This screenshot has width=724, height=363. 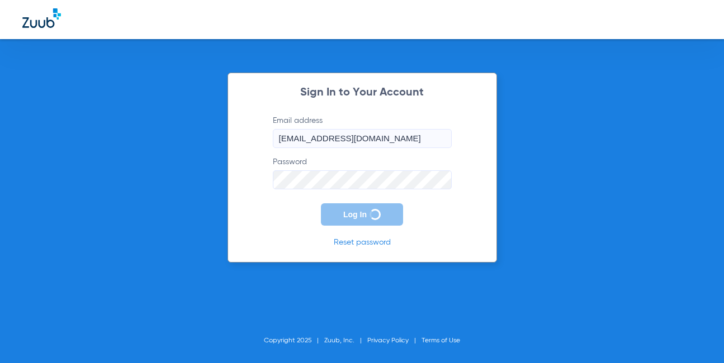 I want to click on li: Zuub, Inc., so click(x=346, y=341).